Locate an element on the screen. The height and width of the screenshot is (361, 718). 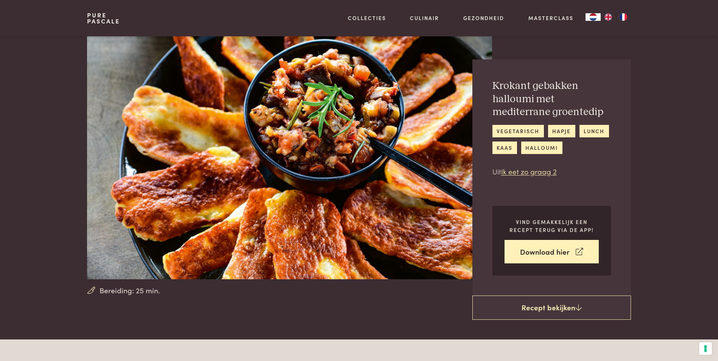
a: halloumi is located at coordinates (541, 148).